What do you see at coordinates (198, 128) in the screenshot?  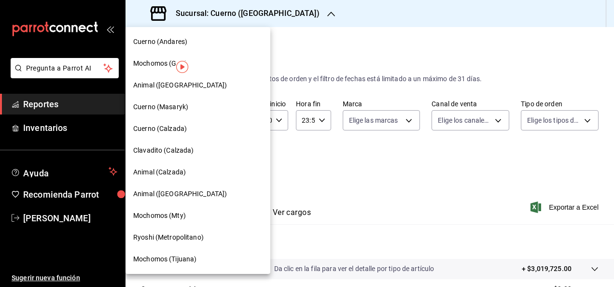 I see `div: Cuerno (Calzada)` at bounding box center [198, 128].